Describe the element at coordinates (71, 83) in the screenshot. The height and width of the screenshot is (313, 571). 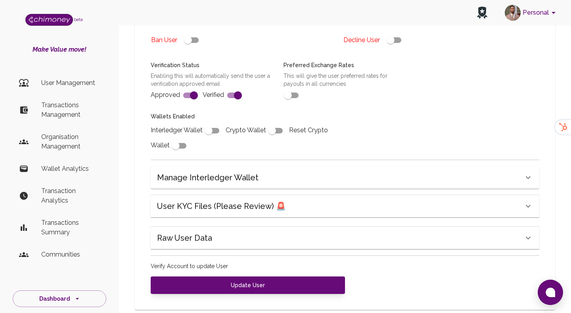
I see `p: User Management` at that location.